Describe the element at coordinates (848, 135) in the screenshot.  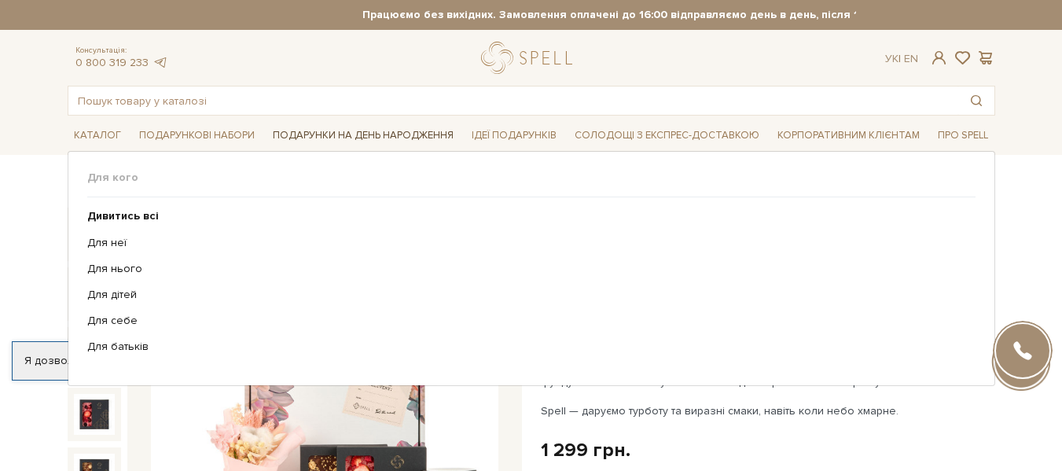
I see `a: Корпоративним клієнтам` at that location.